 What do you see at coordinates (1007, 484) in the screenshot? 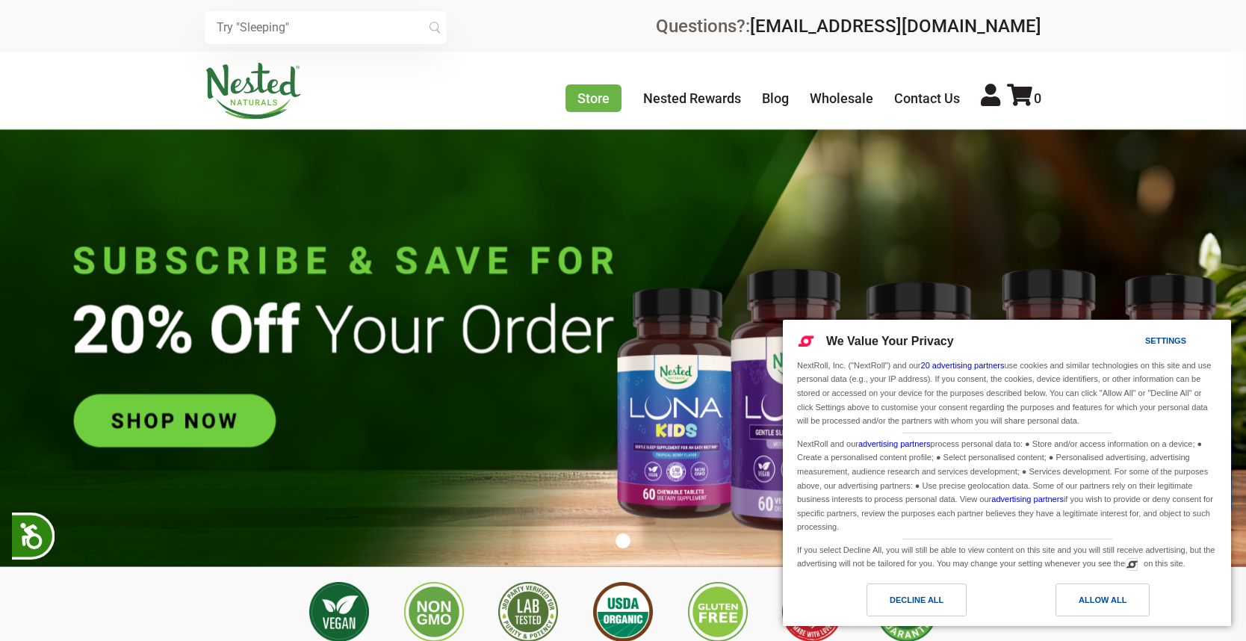
I see `div: NextRoll and our process personal data to: ● Store and/or access information on a device; ● Creat...` at bounding box center [1007, 484].